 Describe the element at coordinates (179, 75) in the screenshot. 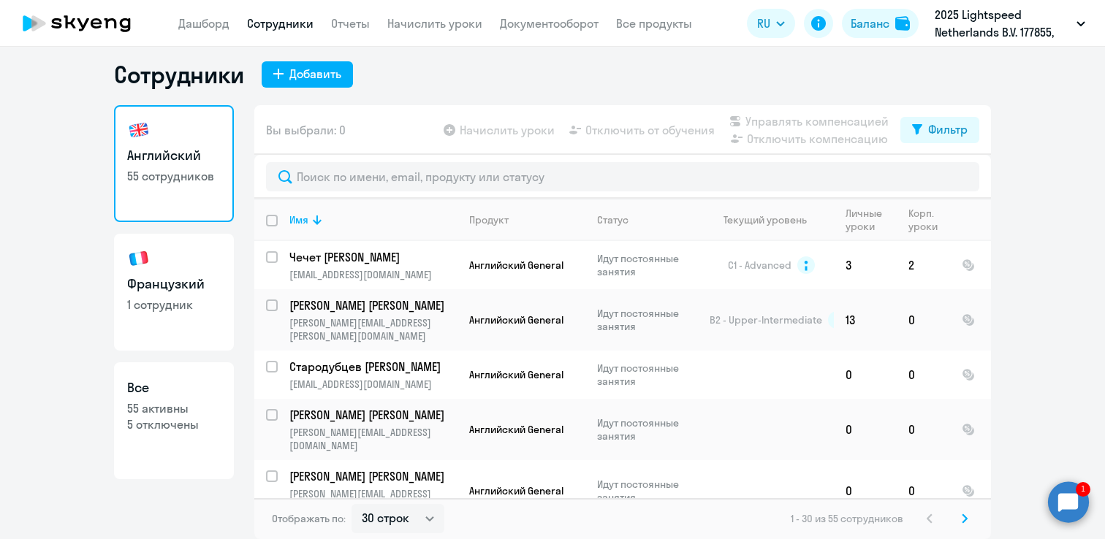

I see `h1: Сотрудники` at that location.